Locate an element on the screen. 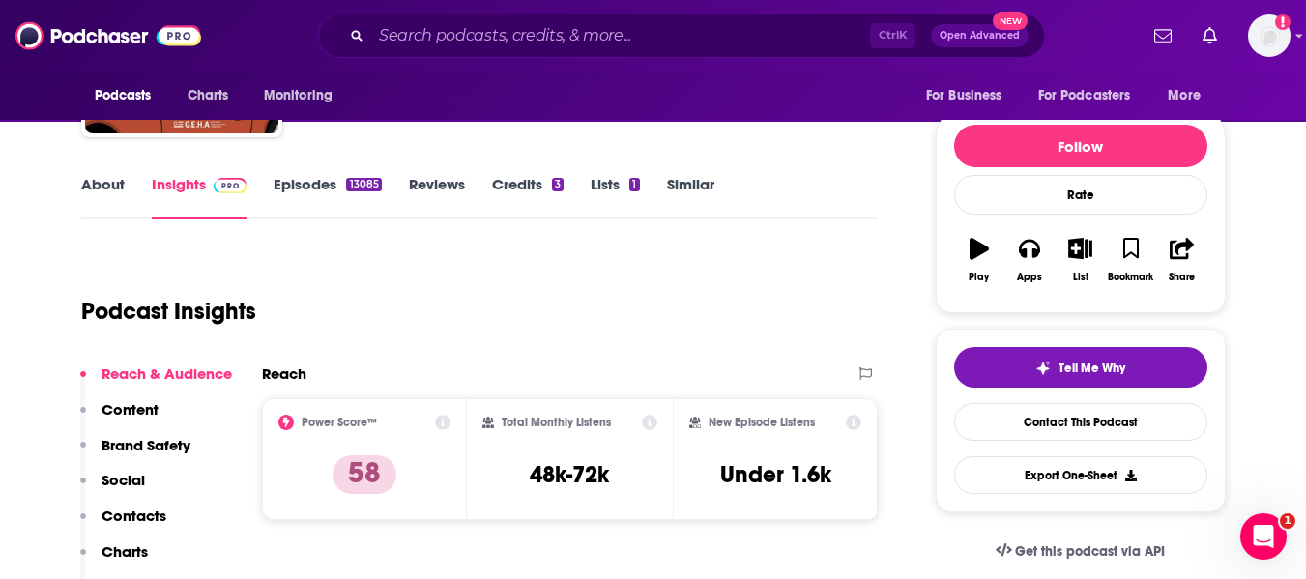 This screenshot has height=579, width=1306. h3: Under 1.6k is located at coordinates (775, 475).